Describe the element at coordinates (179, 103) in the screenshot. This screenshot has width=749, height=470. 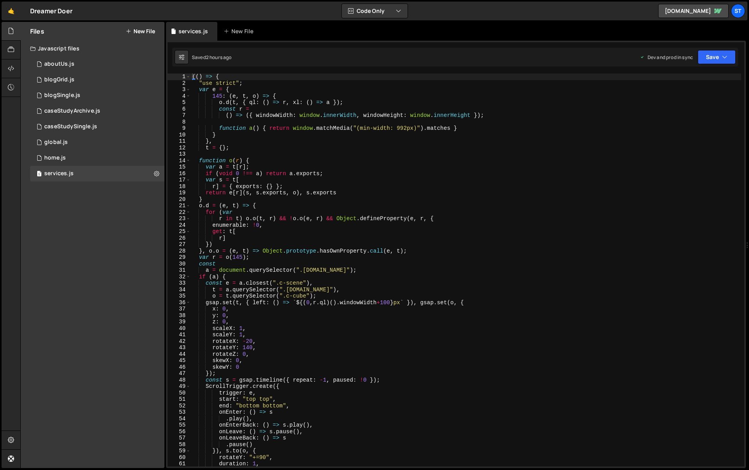
I see `div: 5` at that location.